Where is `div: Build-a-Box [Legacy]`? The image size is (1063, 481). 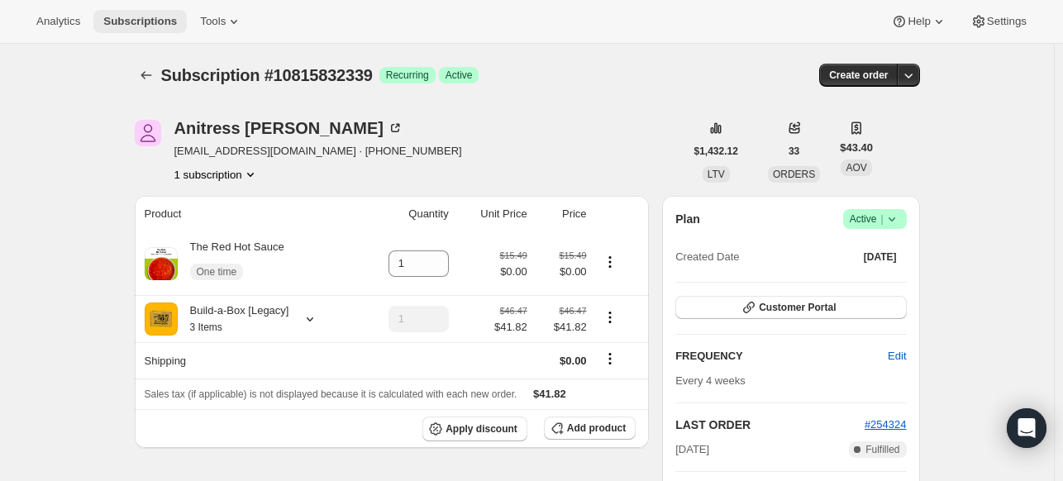
div: Build-a-Box [Legacy] is located at coordinates (233, 319).